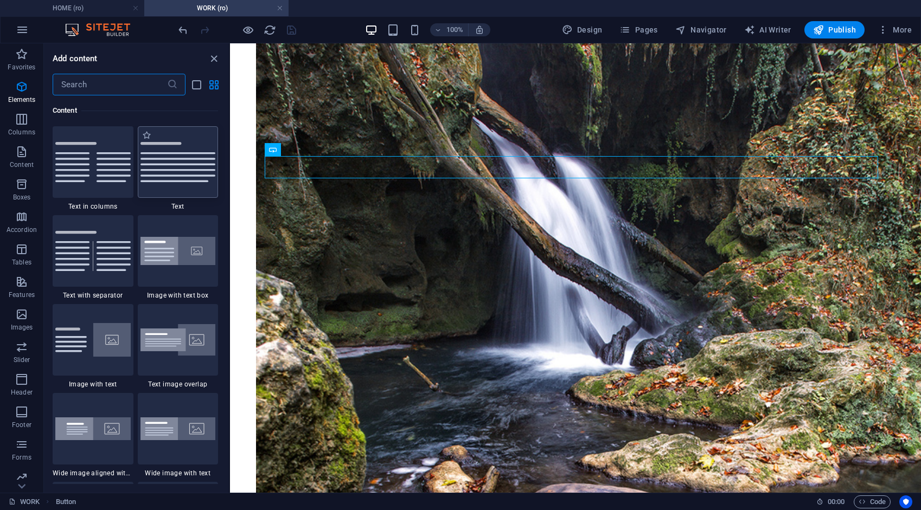 Image resolution: width=921 pixels, height=510 pixels. I want to click on p: Features, so click(22, 295).